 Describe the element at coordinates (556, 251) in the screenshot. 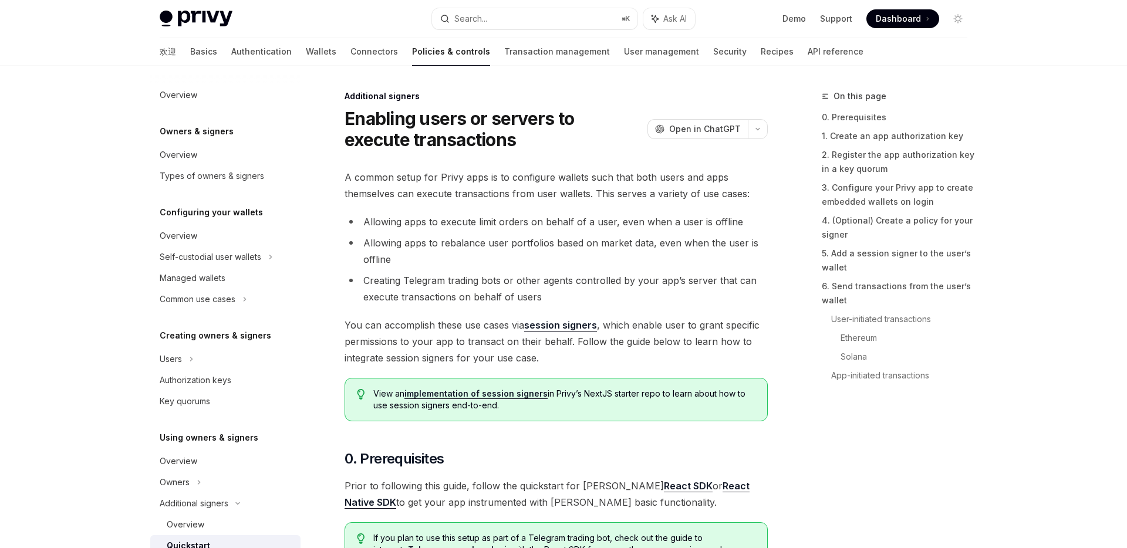

I see `li: Allowing apps to rebalance user portfolios based on market data, even when the user is offline` at that location.